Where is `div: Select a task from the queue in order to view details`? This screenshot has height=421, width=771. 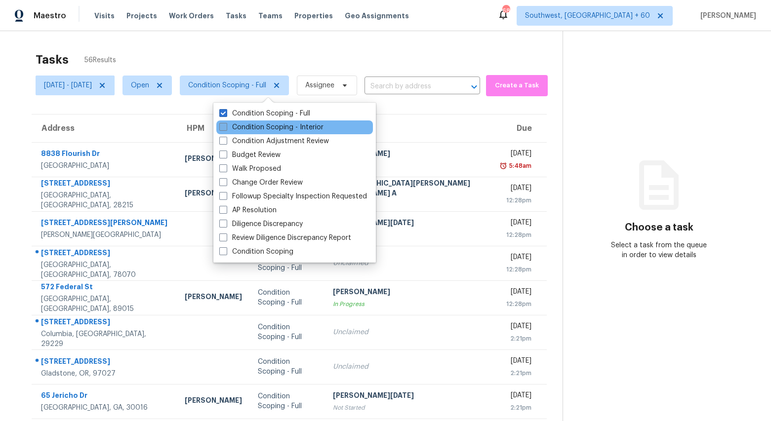 div: Select a task from the queue in order to view details is located at coordinates (658, 250).